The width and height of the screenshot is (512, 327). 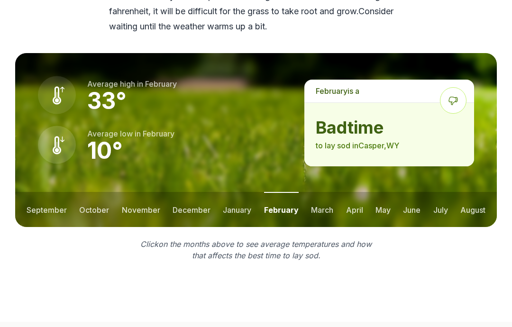 I want to click on p: Average low in, so click(x=131, y=134).